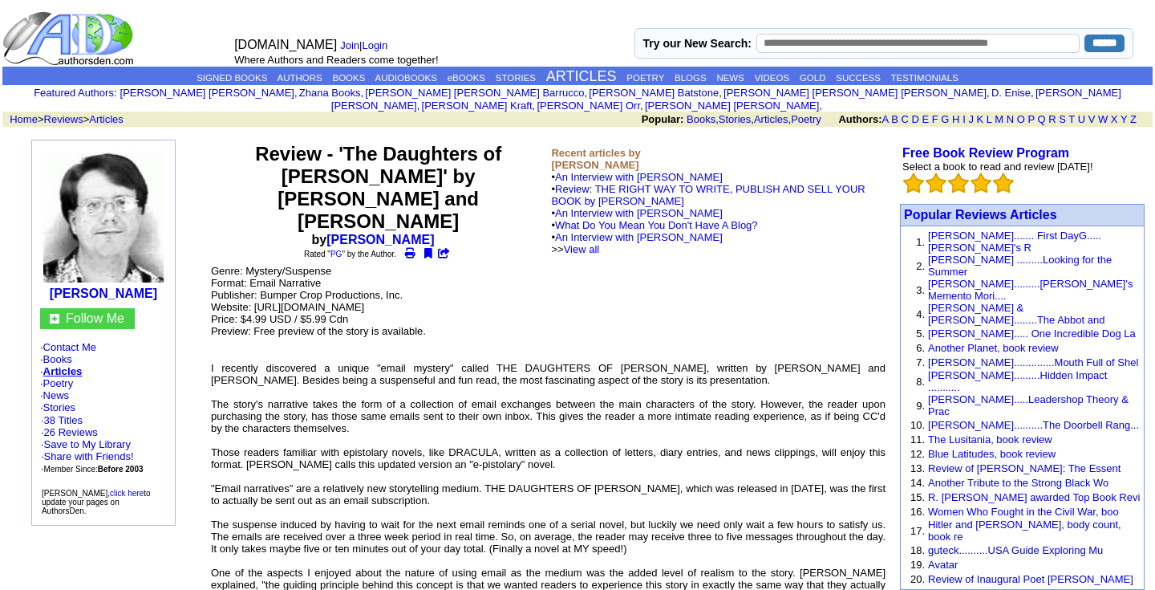 The width and height of the screenshot is (1155, 590). Describe the element at coordinates (992, 453) in the screenshot. I see `a: Blue Latitudes, book review` at that location.